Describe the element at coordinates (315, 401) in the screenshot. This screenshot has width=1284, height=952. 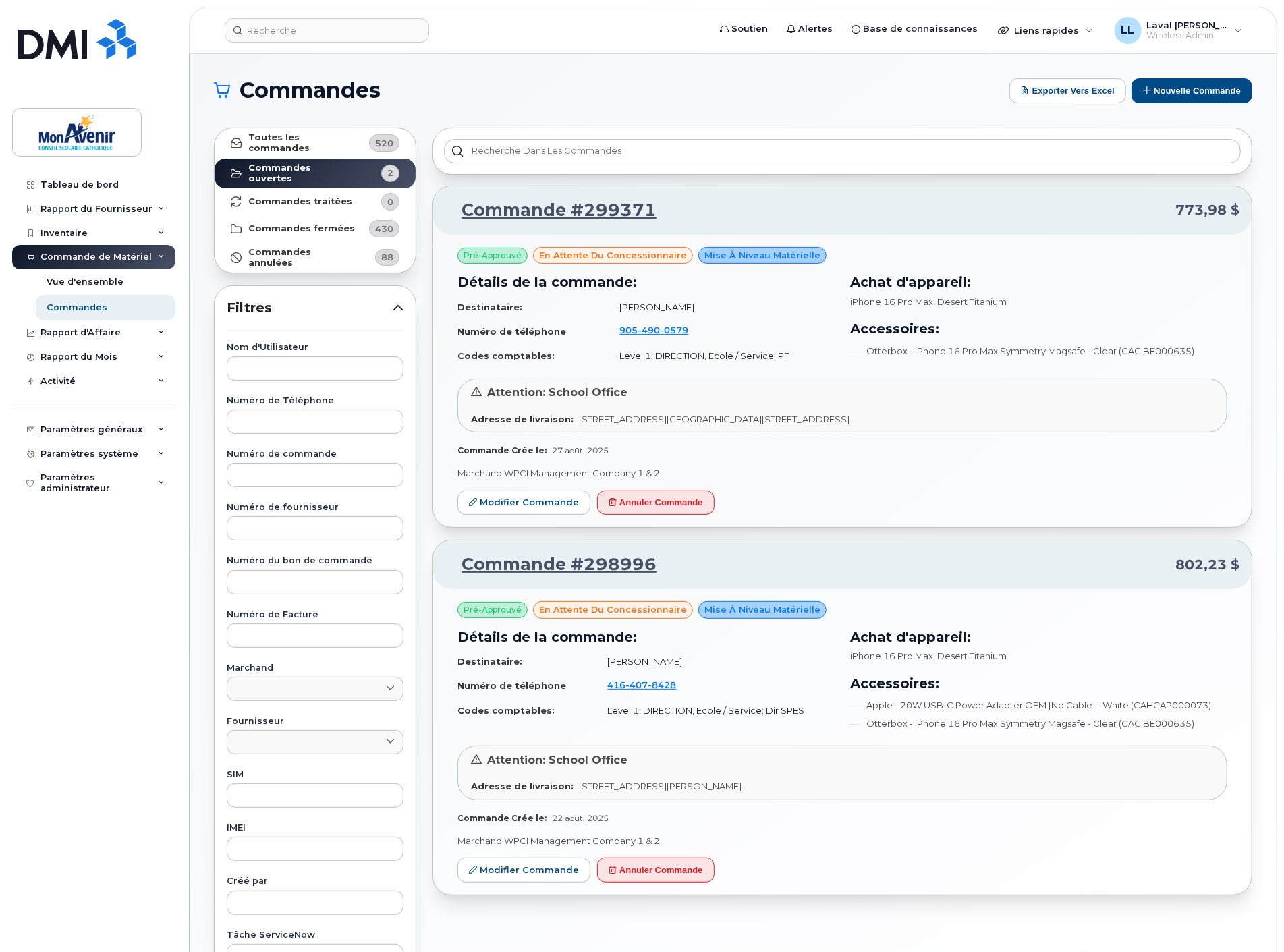
I see `label: Numéro de Téléphone` at that location.